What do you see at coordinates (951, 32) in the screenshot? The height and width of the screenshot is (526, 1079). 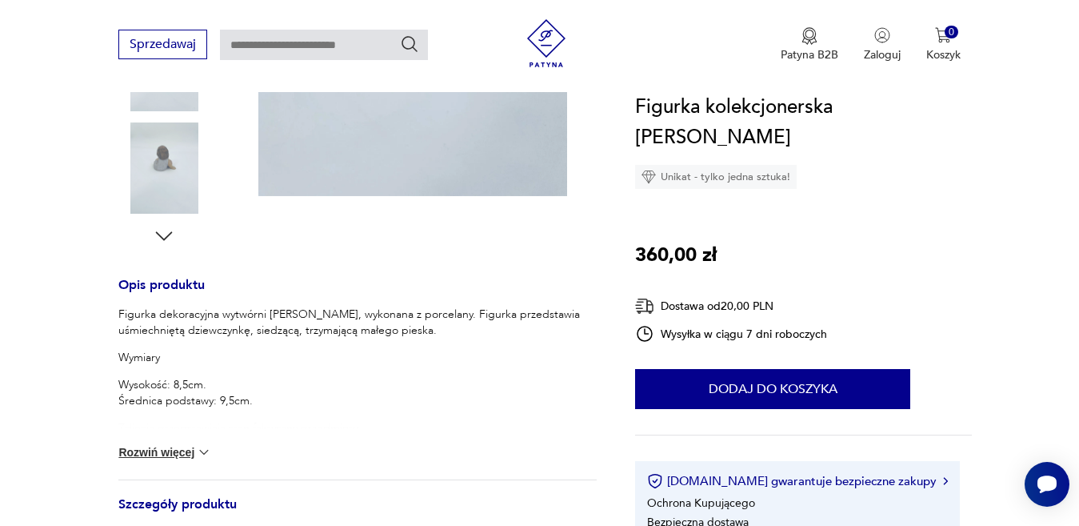 I see `div: 0` at bounding box center [951, 32].